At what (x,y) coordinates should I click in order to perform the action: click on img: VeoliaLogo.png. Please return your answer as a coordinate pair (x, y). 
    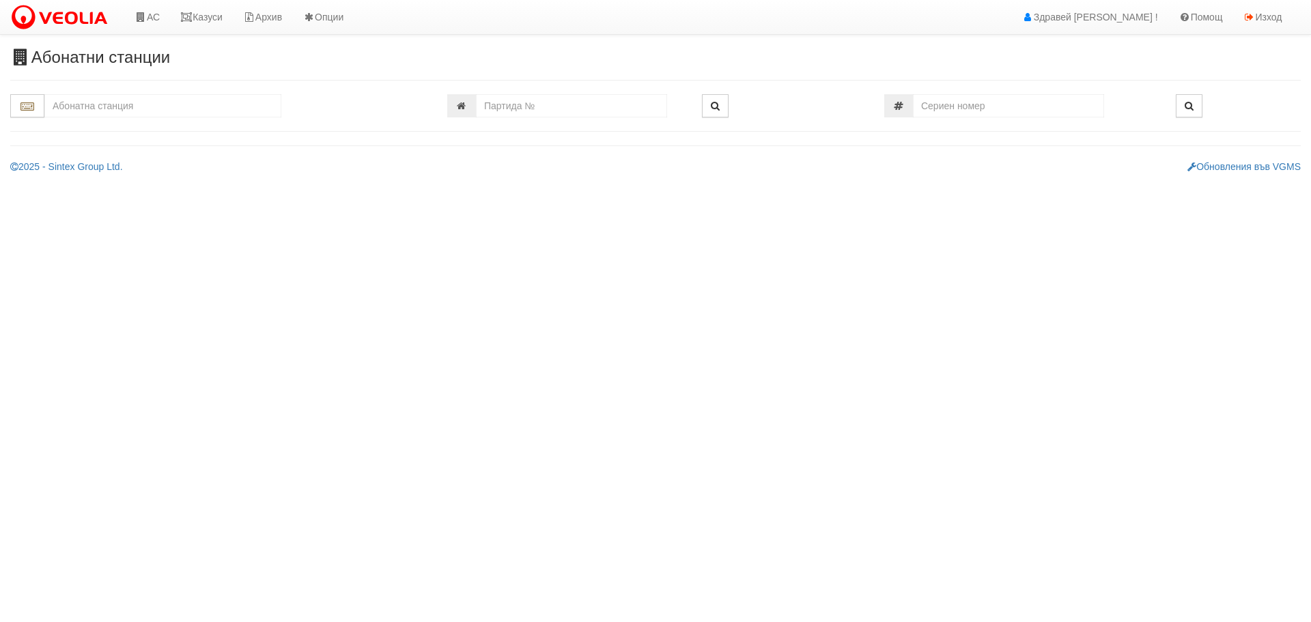
    Looking at the image, I should click on (62, 18).